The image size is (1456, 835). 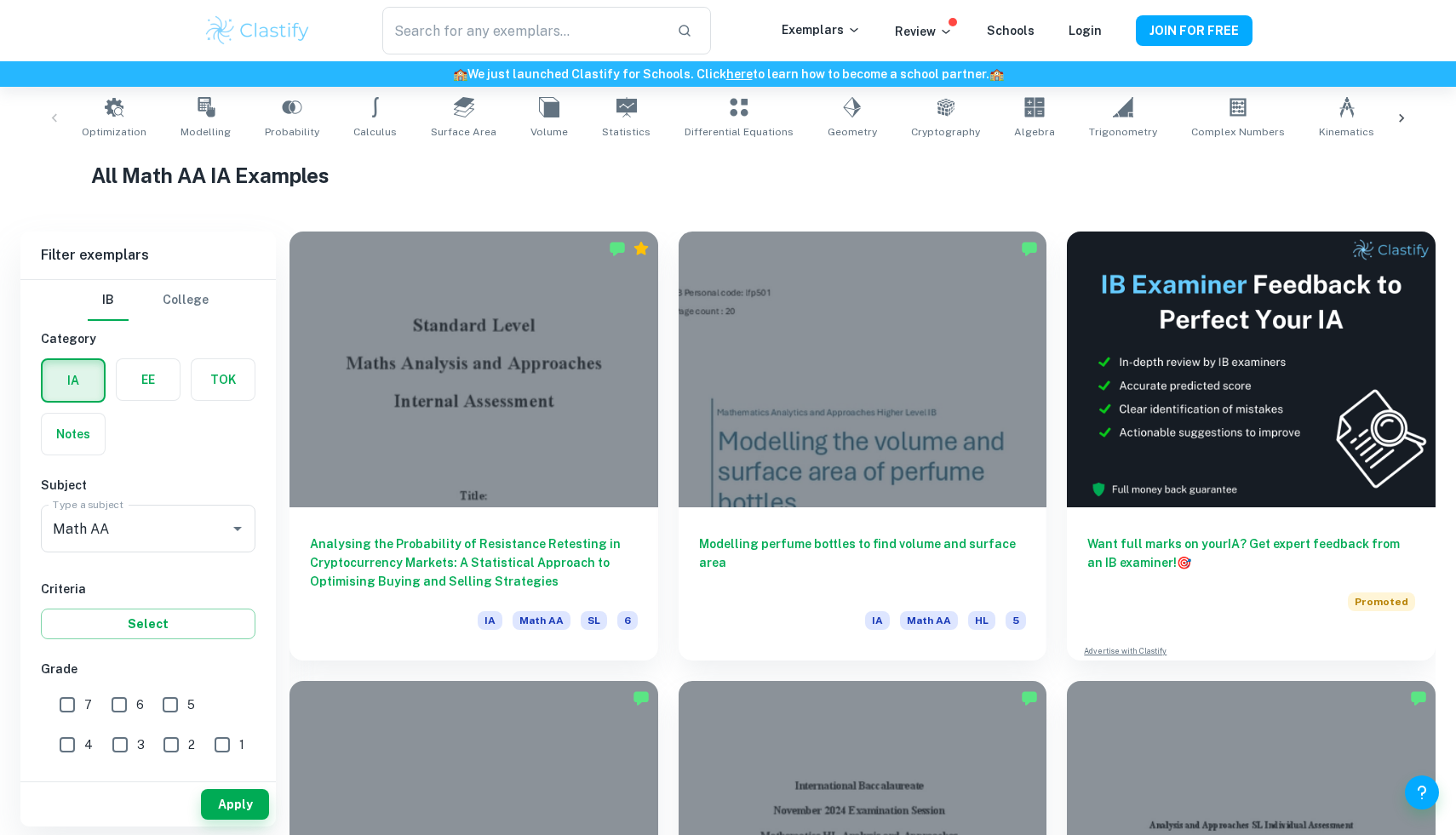 What do you see at coordinates (238, 529) in the screenshot?
I see `button: Open` at bounding box center [238, 529].